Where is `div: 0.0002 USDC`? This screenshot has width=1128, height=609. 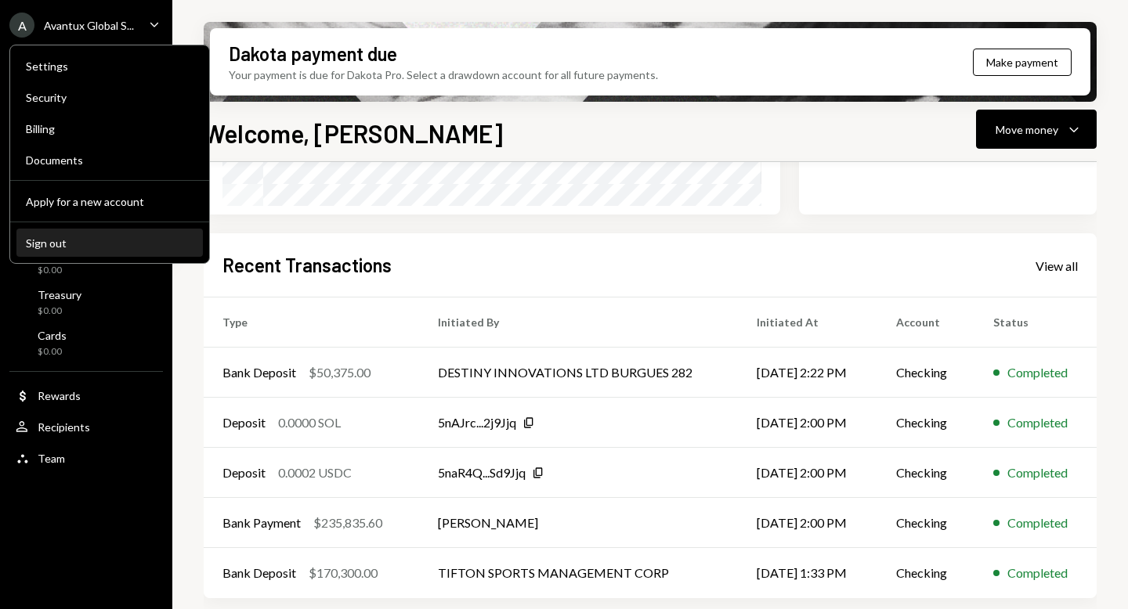
div: 0.0002 USDC is located at coordinates (315, 473).